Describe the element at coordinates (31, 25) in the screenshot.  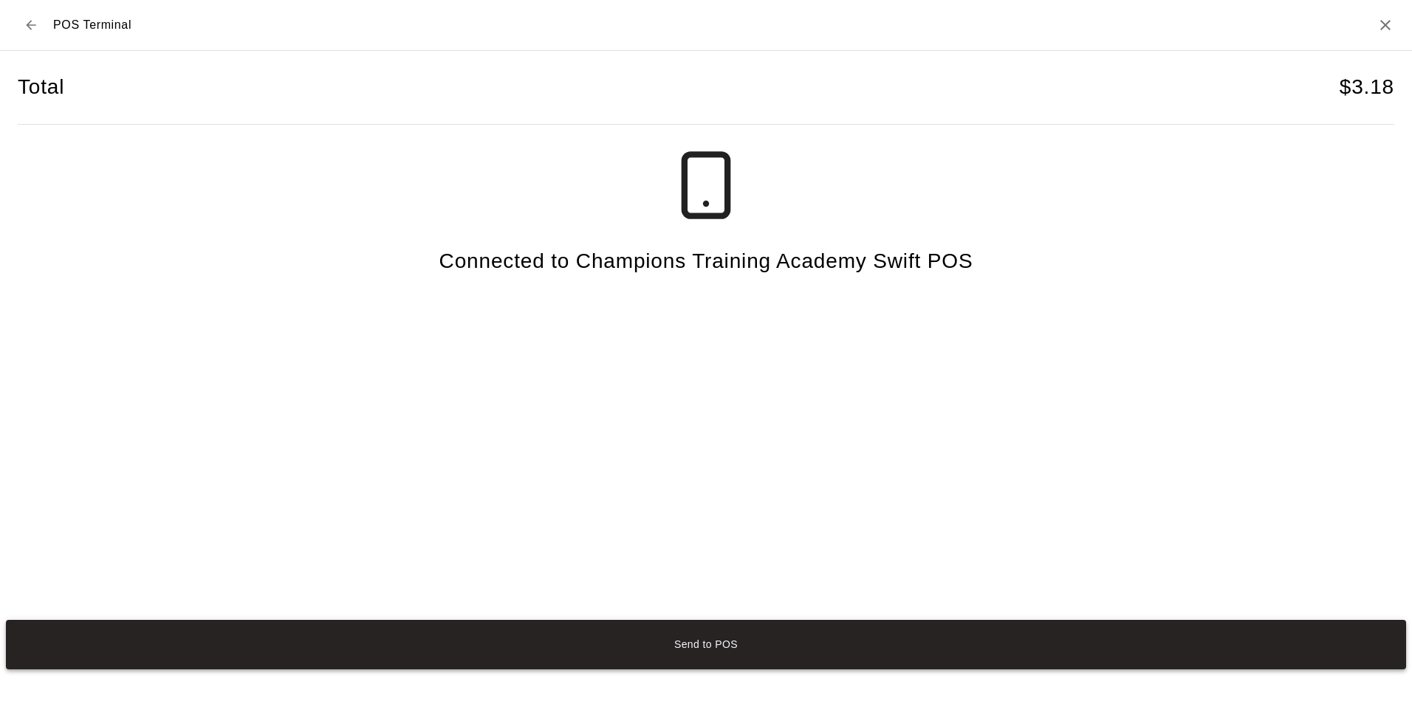
I see `button: Back to checkout` at that location.